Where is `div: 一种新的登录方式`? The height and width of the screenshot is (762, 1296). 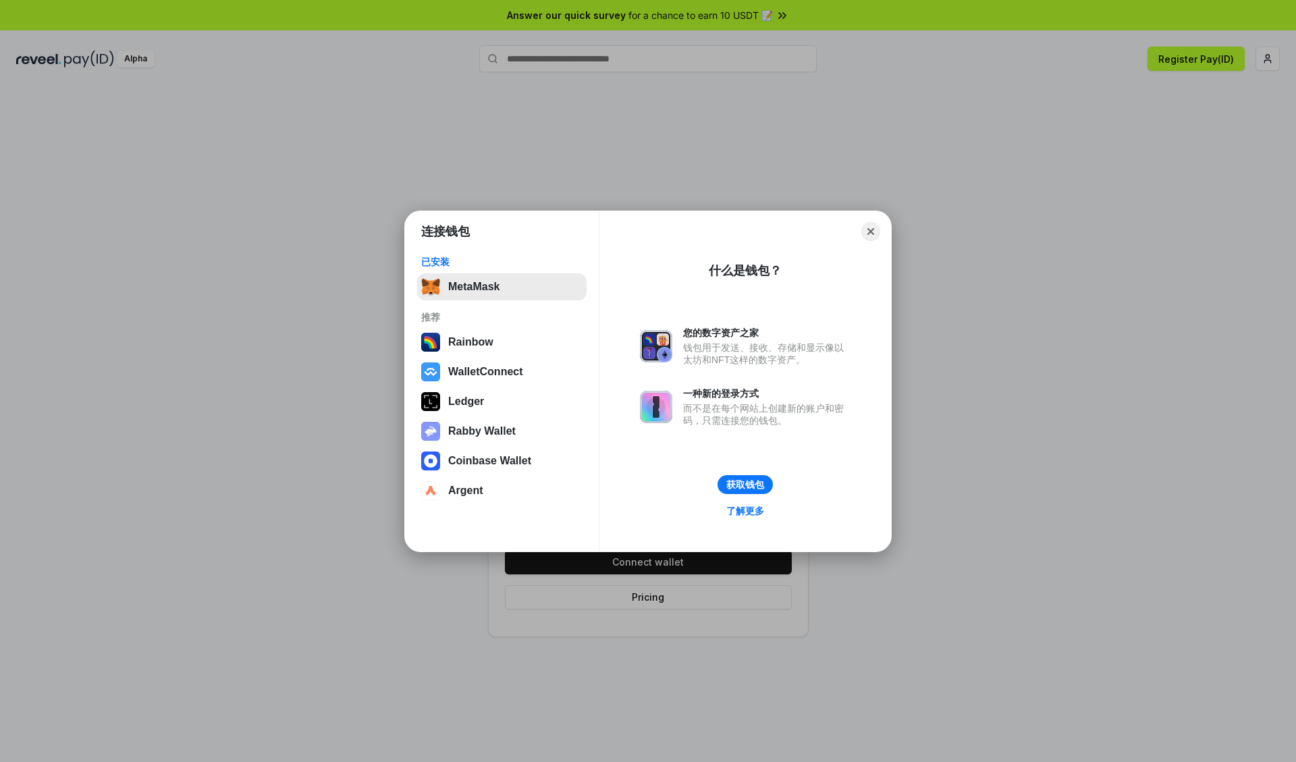 div: 一种新的登录方式 is located at coordinates (767, 394).